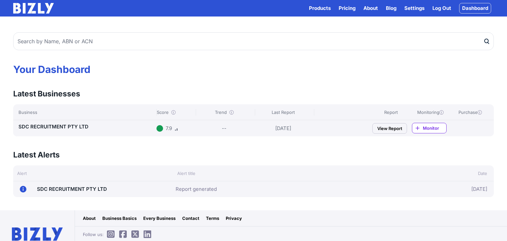 This screenshot has height=241, width=507. What do you see at coordinates (118, 234) in the screenshot?
I see `span: Follow us:` at bounding box center [118, 234].